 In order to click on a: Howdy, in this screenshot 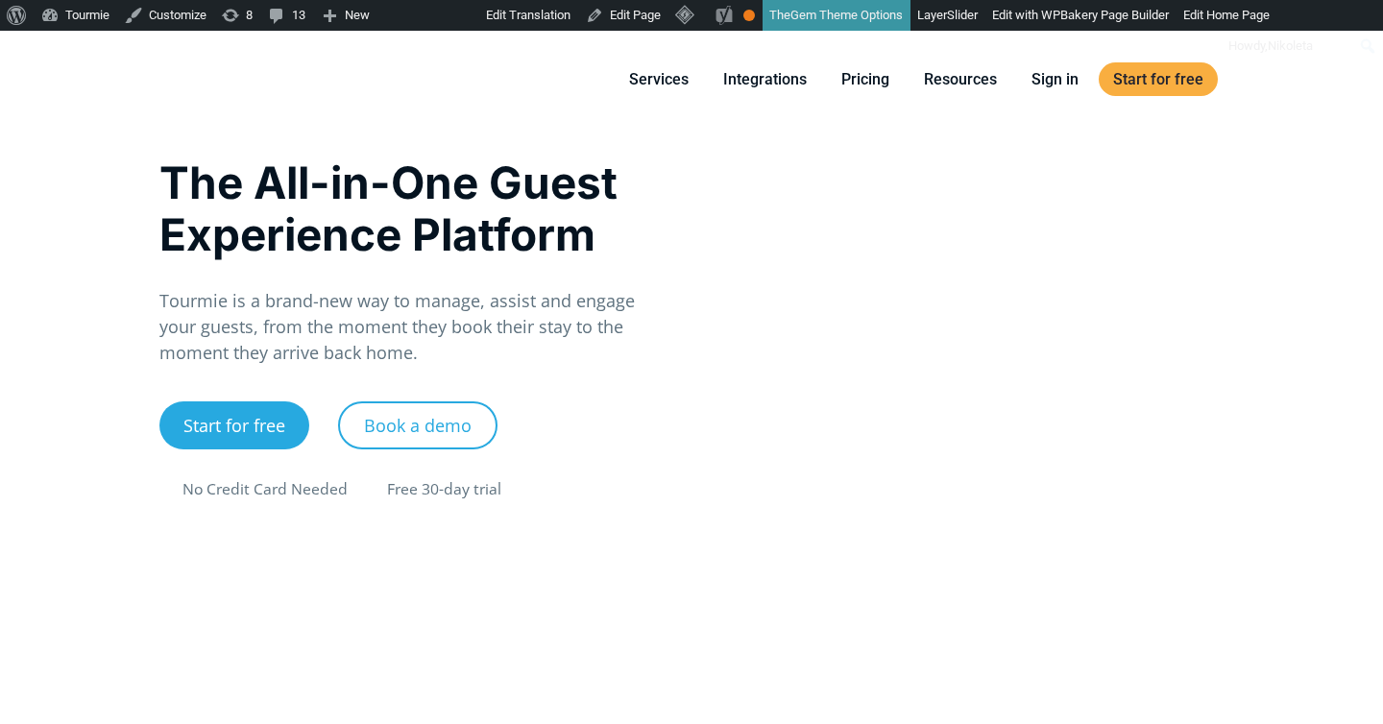, I will do `click(1287, 46)`.